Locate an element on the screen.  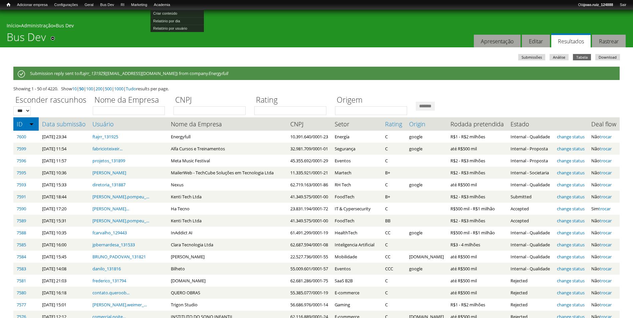
td: Accepted is located at coordinates (530, 209).